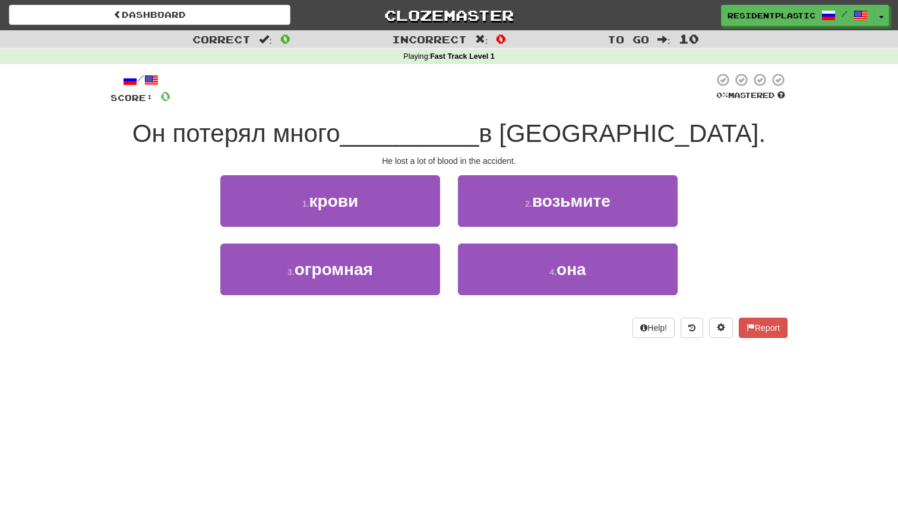  Describe the element at coordinates (236, 133) in the screenshot. I see `span: Он потерял много` at that location.